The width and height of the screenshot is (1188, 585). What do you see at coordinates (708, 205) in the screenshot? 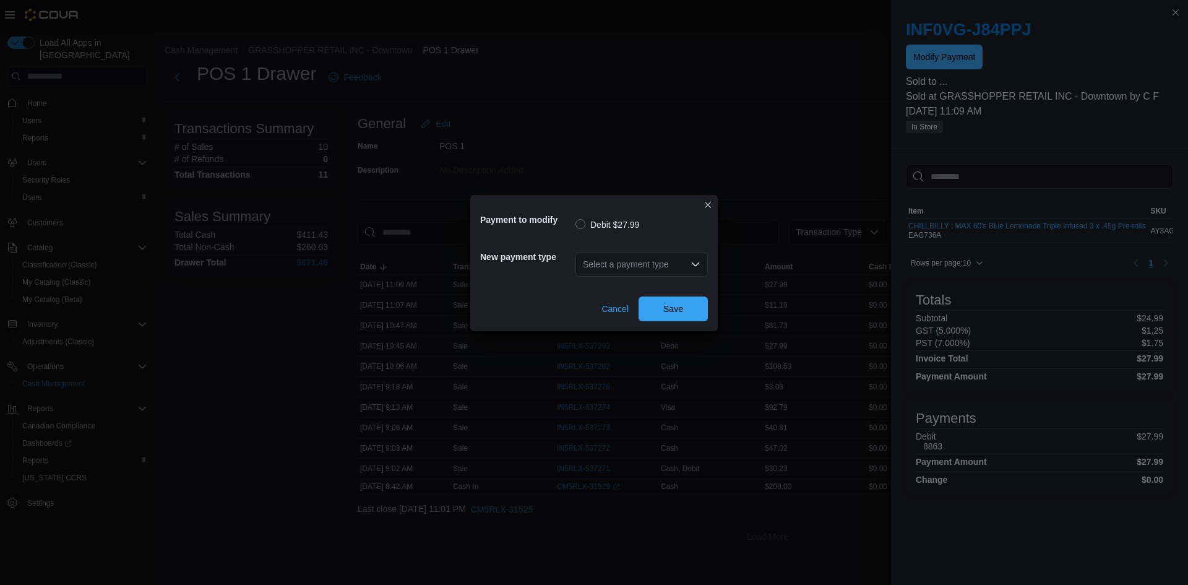
I see `button: Closes this modal window` at bounding box center [708, 205].